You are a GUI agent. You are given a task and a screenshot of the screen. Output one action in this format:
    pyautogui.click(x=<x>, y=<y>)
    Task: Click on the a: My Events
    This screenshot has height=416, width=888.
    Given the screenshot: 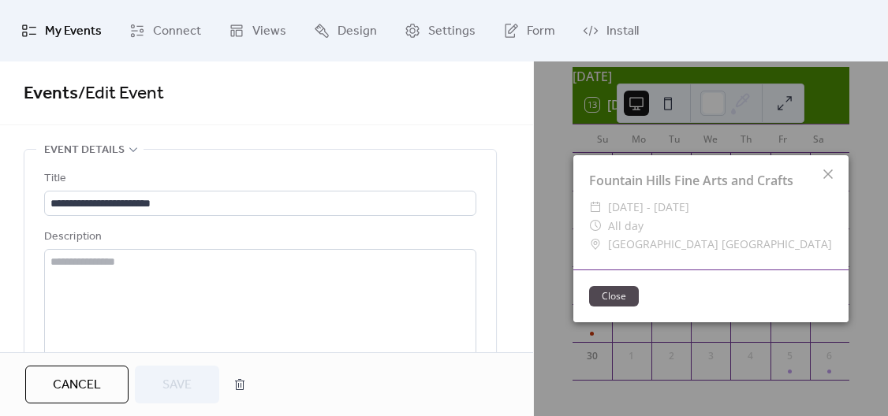 What is the action you would take?
    pyautogui.click(x=62, y=31)
    